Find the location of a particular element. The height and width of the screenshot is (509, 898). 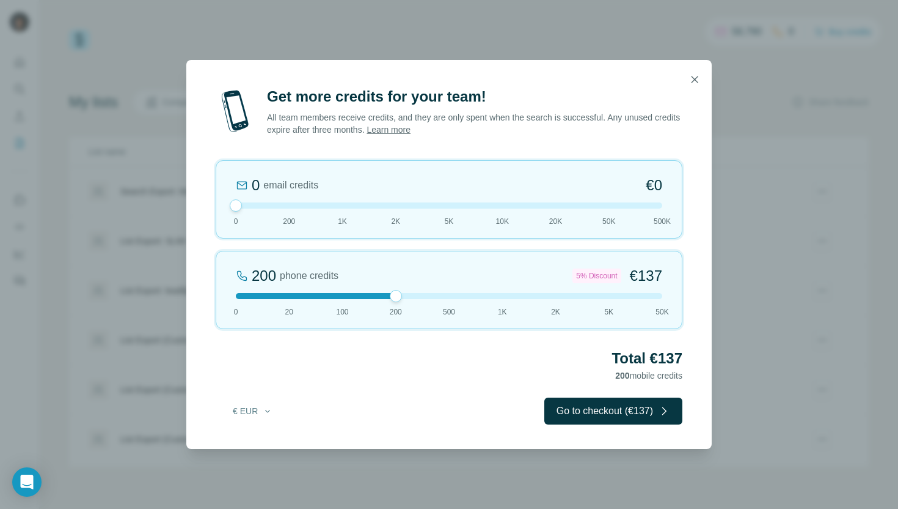

a: Learn more is located at coordinates (389, 130).